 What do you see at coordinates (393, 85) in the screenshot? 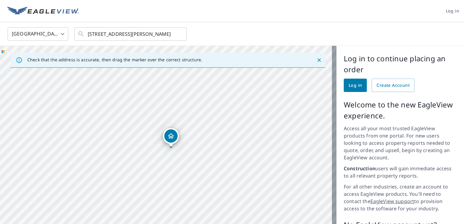
I see `a: Create Account` at bounding box center [393, 85].